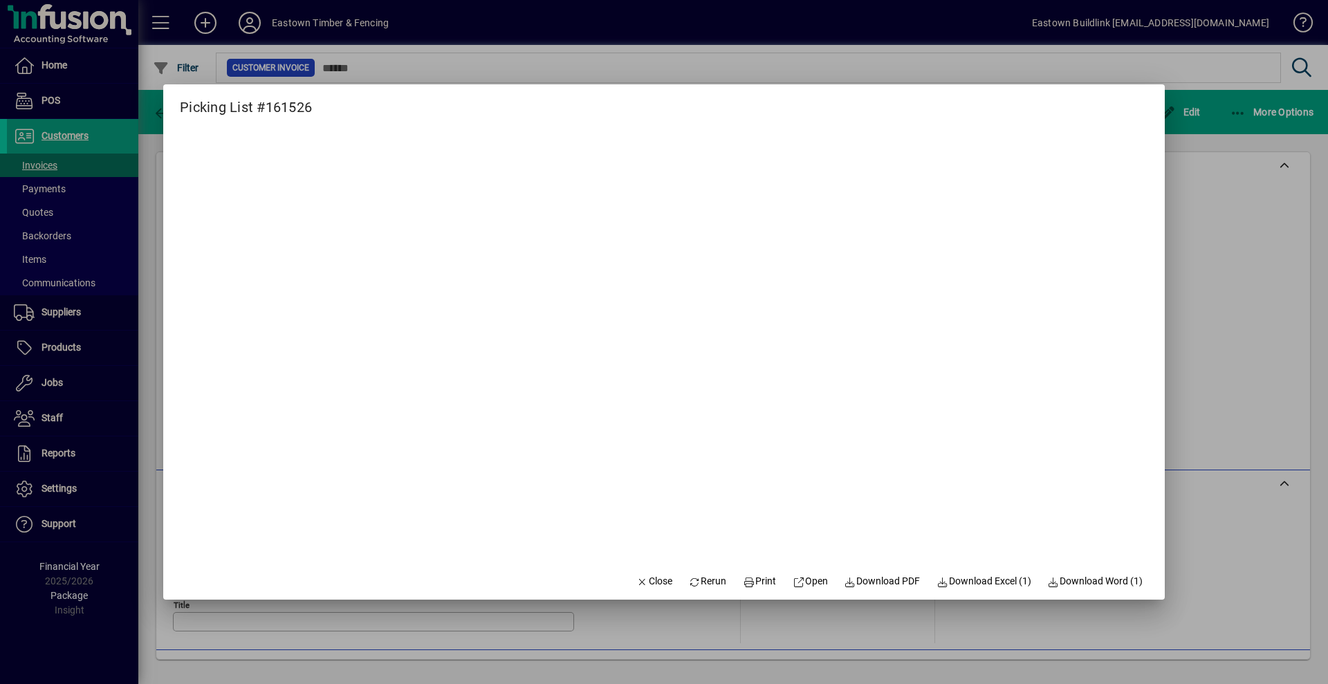 The height and width of the screenshot is (684, 1328). Describe the element at coordinates (708, 581) in the screenshot. I see `span: Rerun` at that location.